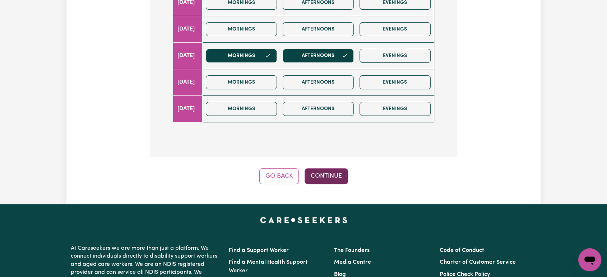  Describe the element at coordinates (279, 176) in the screenshot. I see `button: Go Back` at that location.